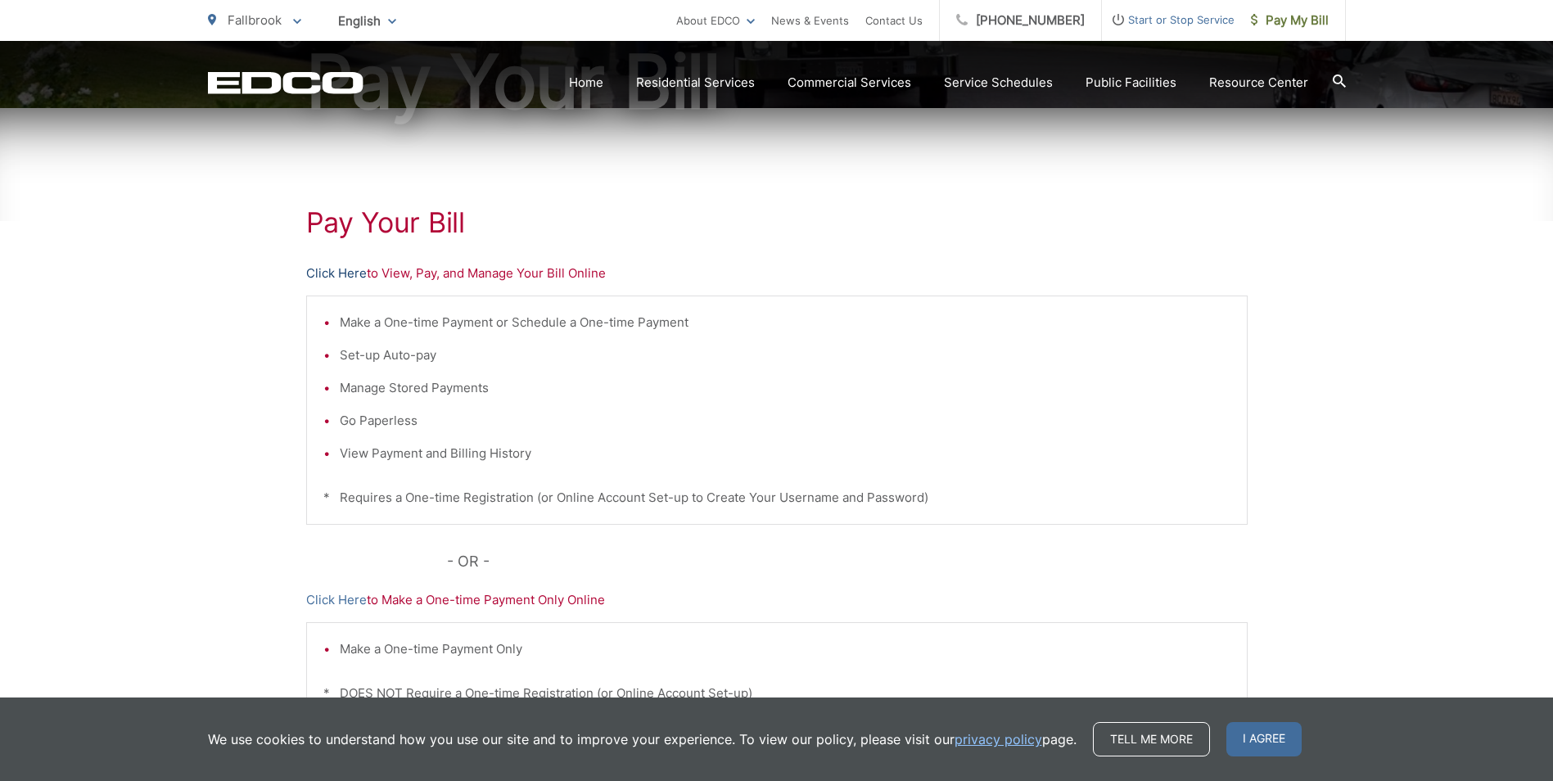 The height and width of the screenshot is (781, 1553). I want to click on li: View Payment and Billing History, so click(785, 454).